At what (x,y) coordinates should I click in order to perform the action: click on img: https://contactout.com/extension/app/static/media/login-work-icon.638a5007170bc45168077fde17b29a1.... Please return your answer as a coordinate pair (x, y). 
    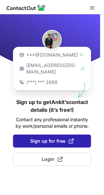
    Looking at the image, I should click on (22, 68).